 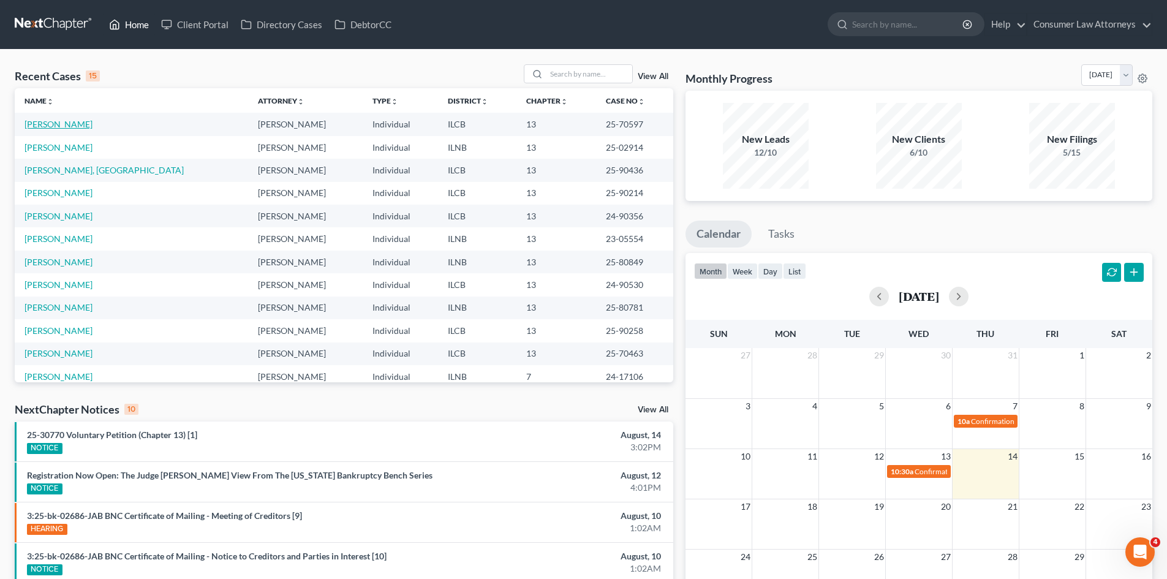 What do you see at coordinates (1156, 542) in the screenshot?
I see `span: 4` at bounding box center [1156, 542].